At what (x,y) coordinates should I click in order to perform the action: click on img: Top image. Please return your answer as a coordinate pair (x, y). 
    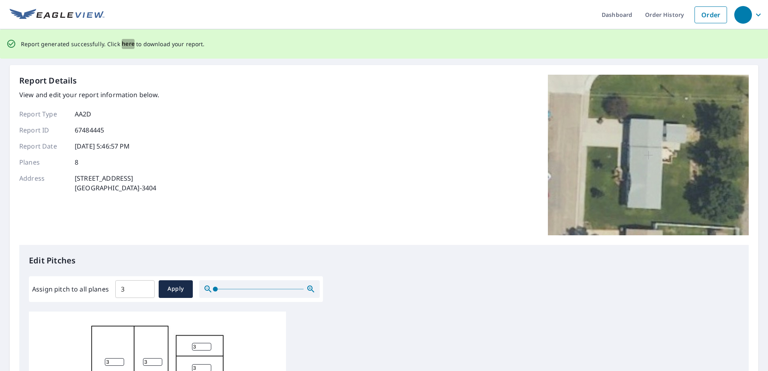
    Looking at the image, I should click on (649, 155).